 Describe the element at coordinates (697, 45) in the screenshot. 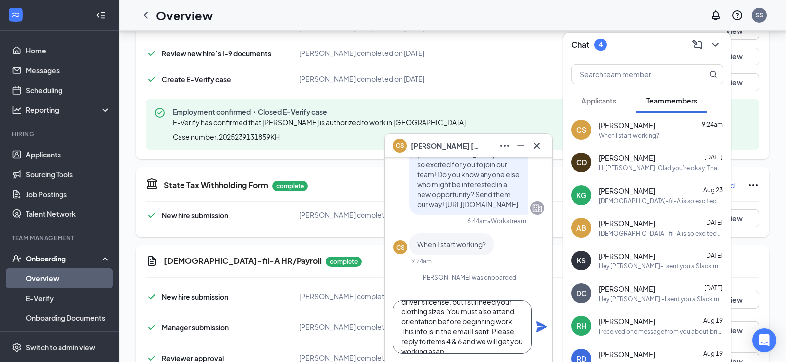

I see `svg: ComposeMessage` at that location.